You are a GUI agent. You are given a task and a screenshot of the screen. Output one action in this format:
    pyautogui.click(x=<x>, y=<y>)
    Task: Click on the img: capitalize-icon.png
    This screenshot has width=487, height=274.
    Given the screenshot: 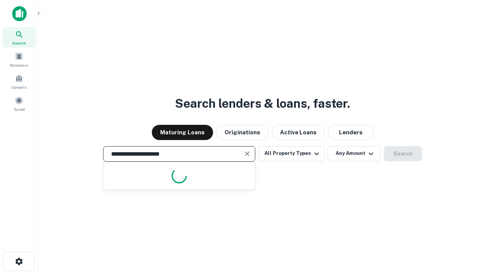 What is the action you would take?
    pyautogui.click(x=19, y=14)
    